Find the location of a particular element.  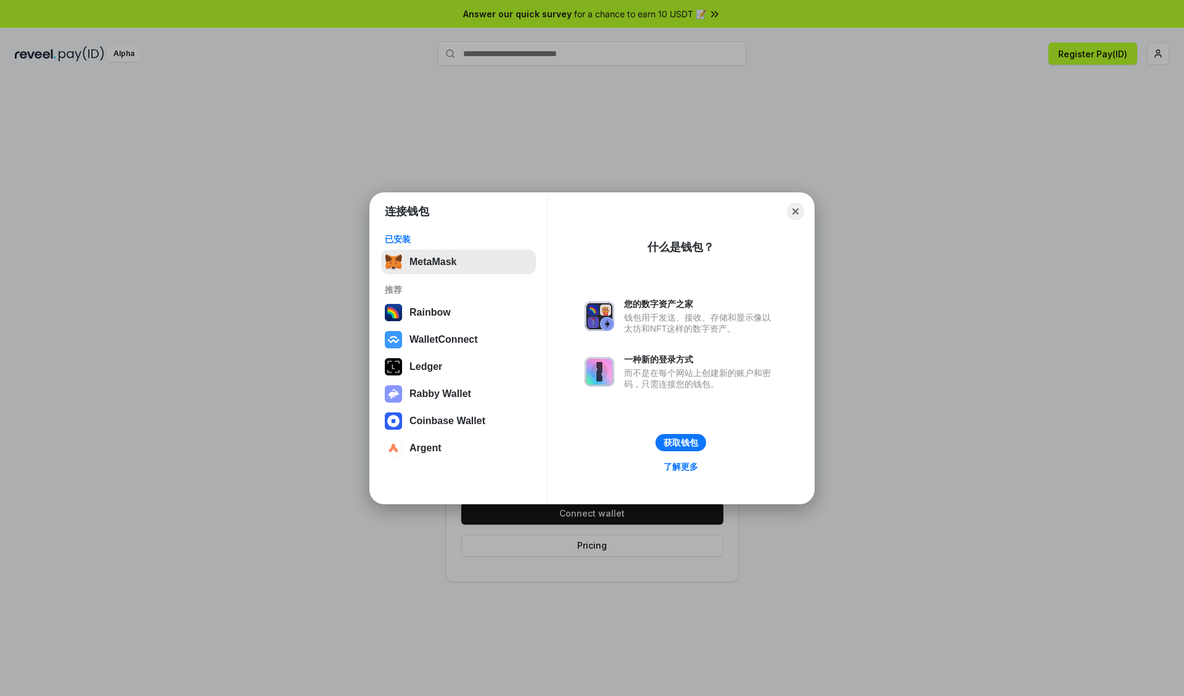

div: 您的数字资产之家 is located at coordinates (700, 304).